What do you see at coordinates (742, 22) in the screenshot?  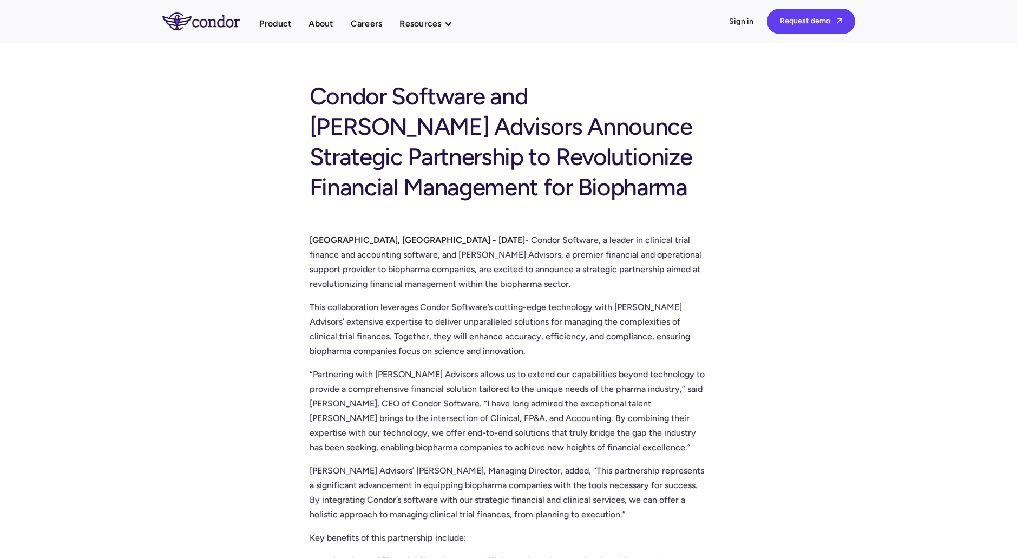 I see `a: Sign in` at bounding box center [742, 22].